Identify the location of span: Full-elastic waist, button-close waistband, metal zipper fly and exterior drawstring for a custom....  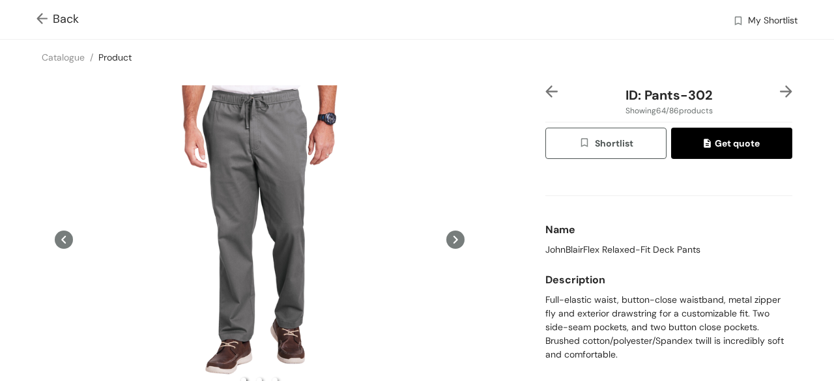
(668, 327).